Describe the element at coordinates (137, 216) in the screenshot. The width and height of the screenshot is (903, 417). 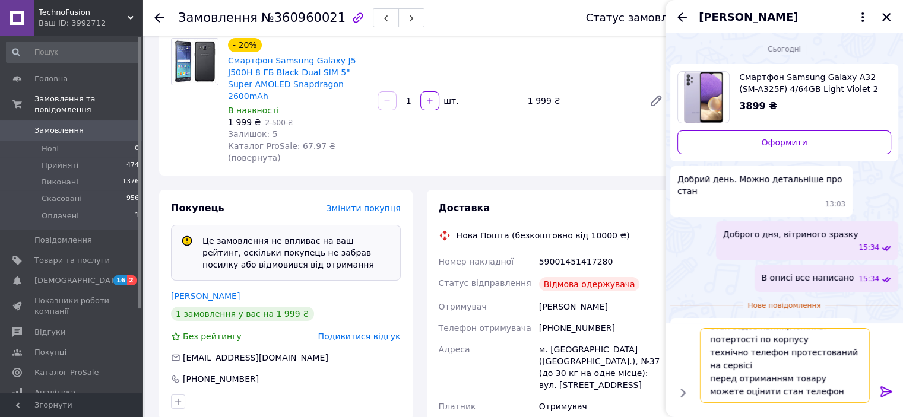
I see `span: 1` at that location.